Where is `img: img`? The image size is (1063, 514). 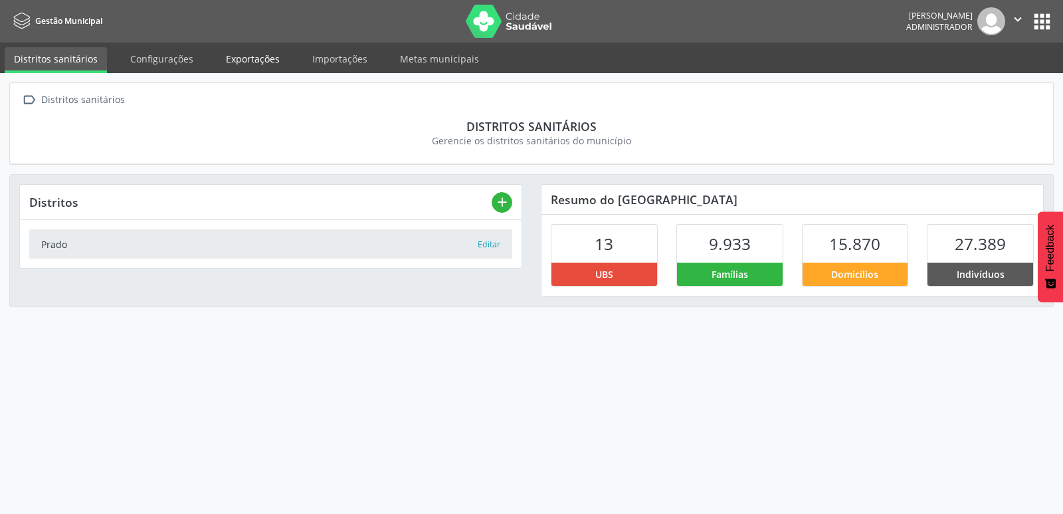
img: img is located at coordinates (992, 21).